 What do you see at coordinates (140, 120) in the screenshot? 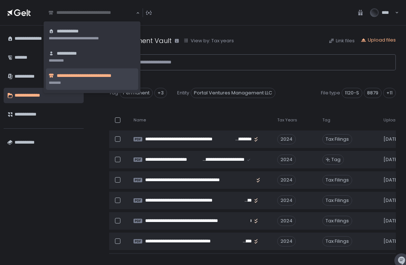
I see `span: Name` at bounding box center [140, 120].